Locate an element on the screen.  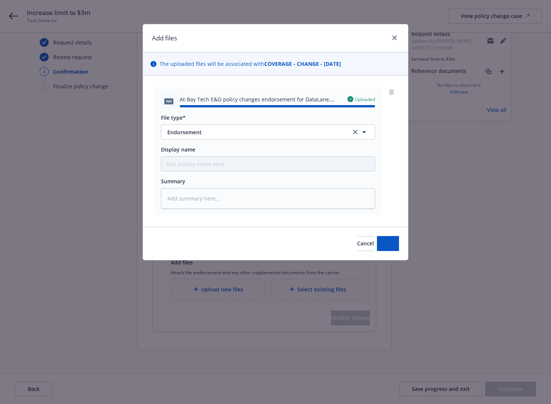
button: Cancel is located at coordinates (365, 244).